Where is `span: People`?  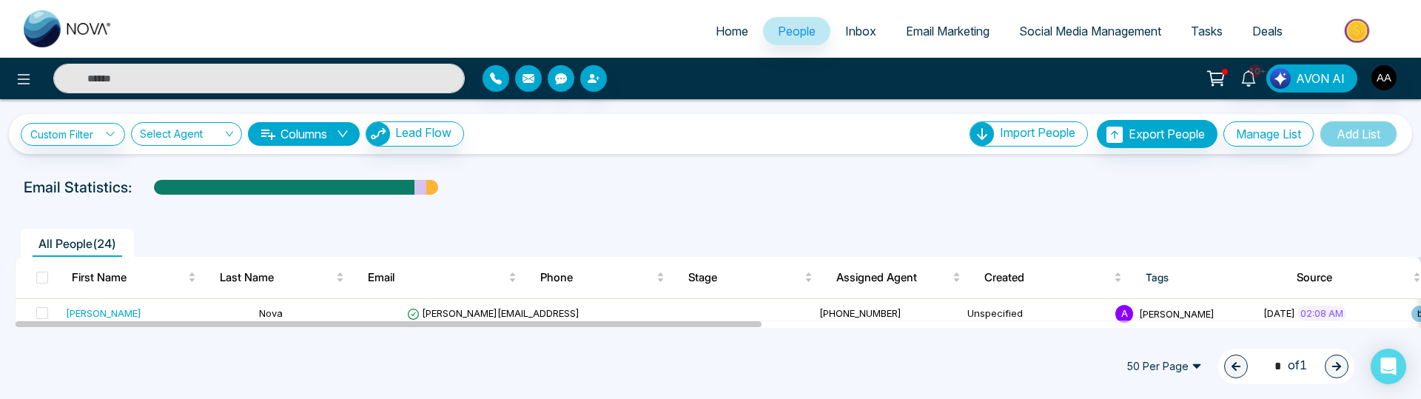
span: People is located at coordinates (796, 31).